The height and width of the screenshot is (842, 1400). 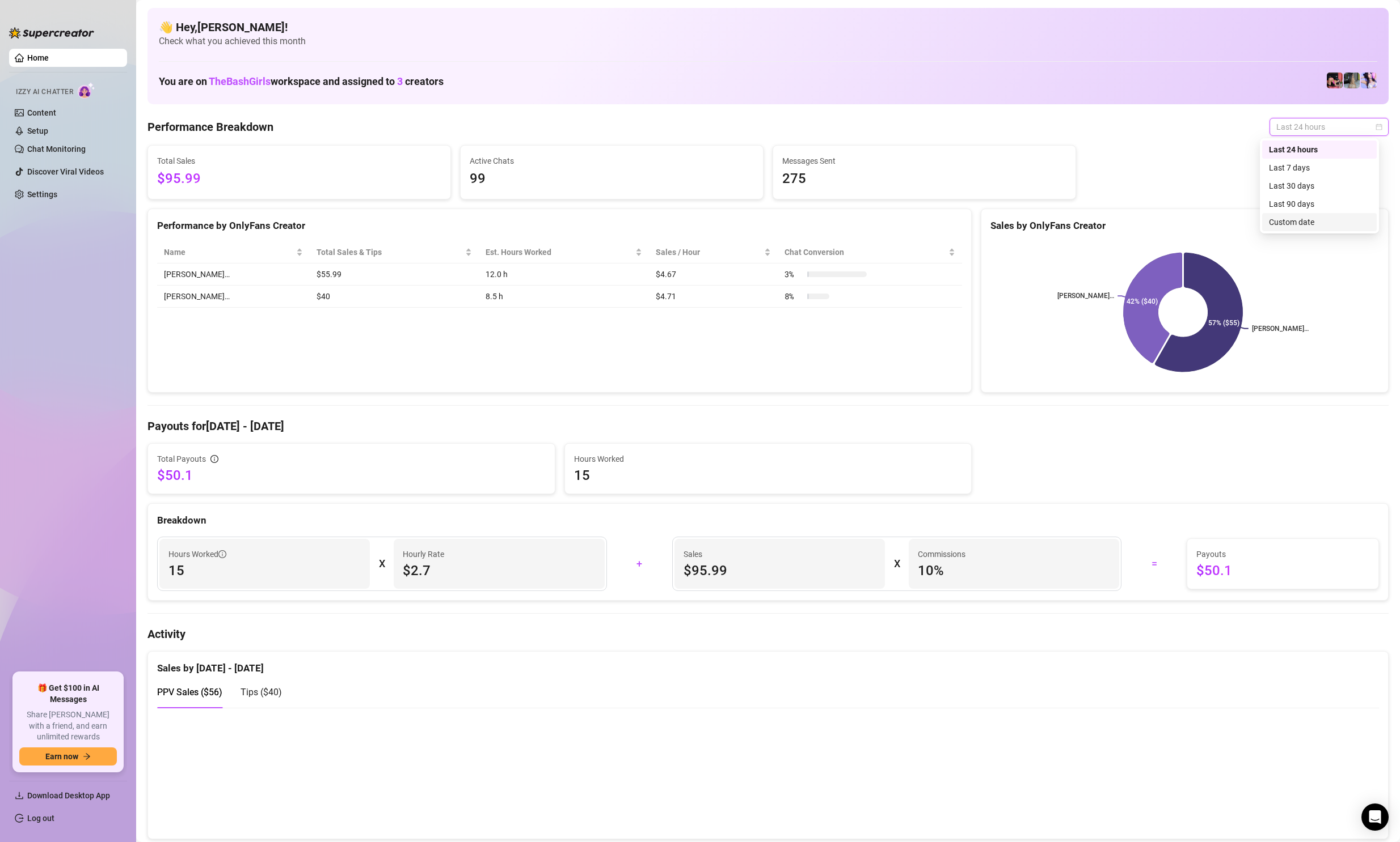 What do you see at coordinates (1319, 168) in the screenshot?
I see `div: Last 7 days` at bounding box center [1319, 168].